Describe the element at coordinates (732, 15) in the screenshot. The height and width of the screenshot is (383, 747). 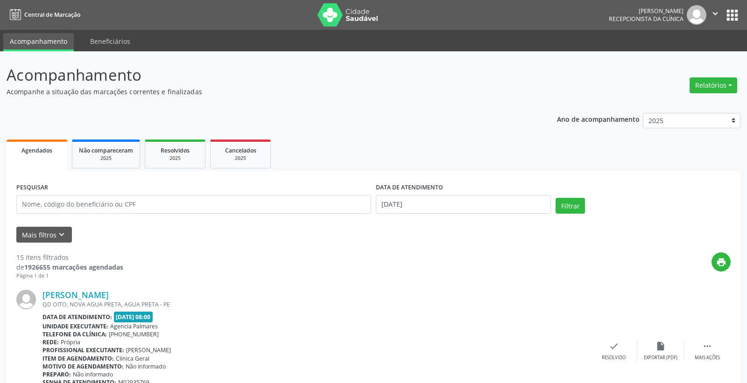
I see `button: apps` at that location.